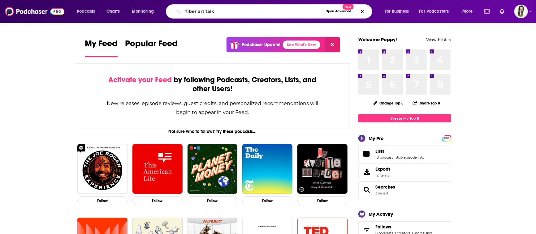  What do you see at coordinates (267, 169) in the screenshot?
I see `a: The Daily` at bounding box center [267, 169].